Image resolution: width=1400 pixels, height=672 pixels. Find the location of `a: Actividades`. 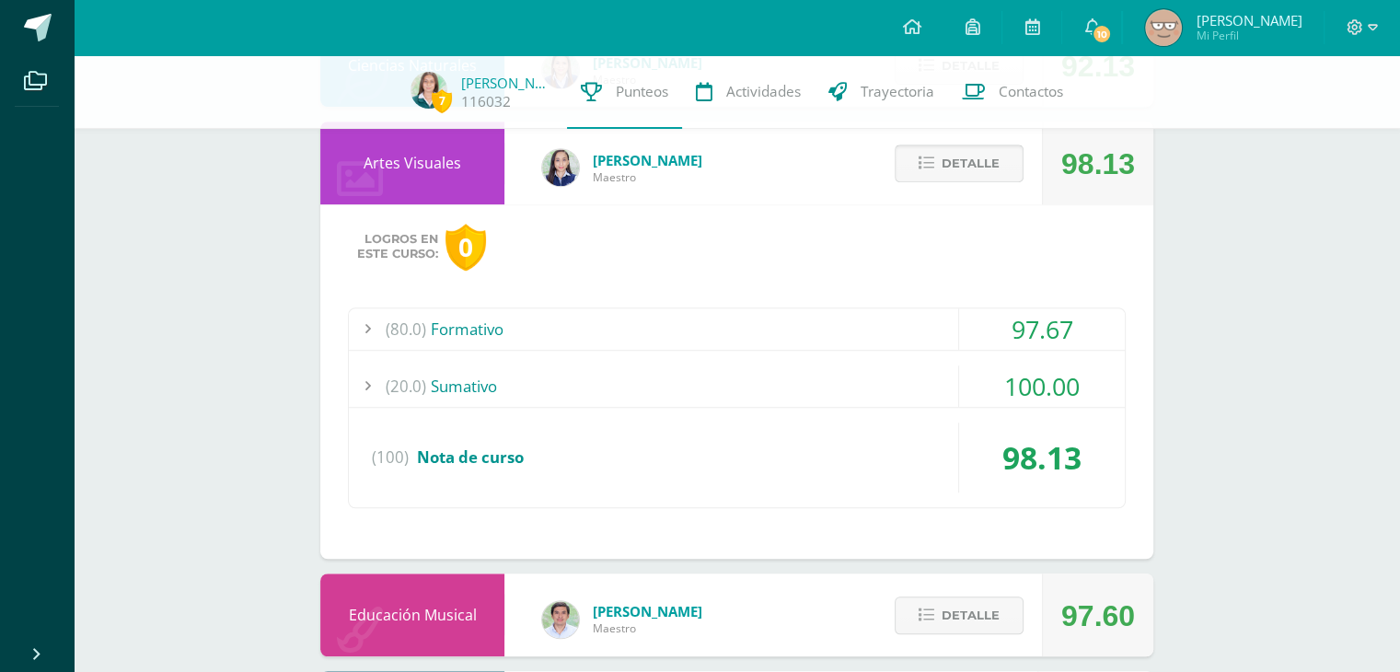

a: Actividades is located at coordinates (748, 92).